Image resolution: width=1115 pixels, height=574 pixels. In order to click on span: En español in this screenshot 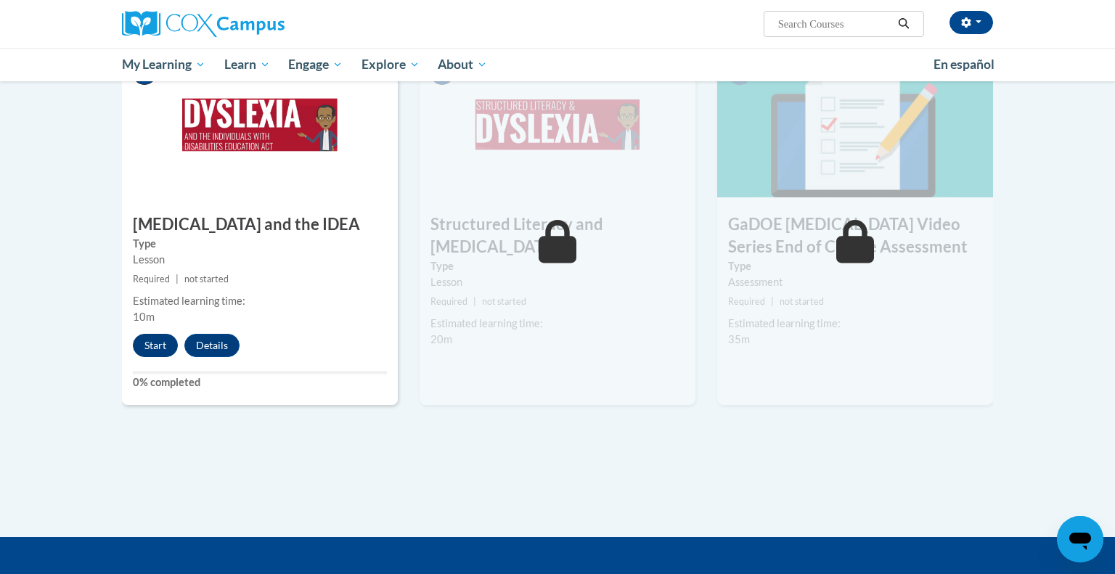, I will do `click(964, 64)`.